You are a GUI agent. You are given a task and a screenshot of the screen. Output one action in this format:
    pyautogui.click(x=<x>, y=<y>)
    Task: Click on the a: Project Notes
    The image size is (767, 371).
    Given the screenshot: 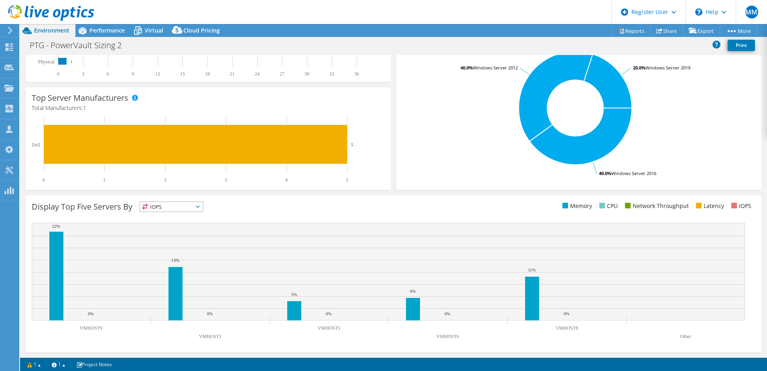 What is the action you would take?
    pyautogui.click(x=94, y=364)
    